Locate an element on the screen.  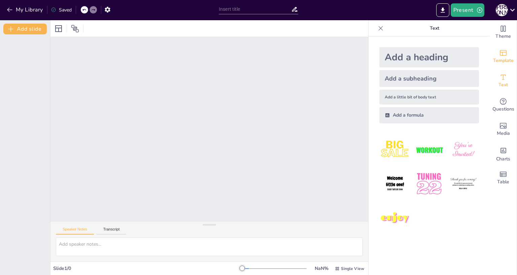
div: Add text boxes is located at coordinates (503, 81).